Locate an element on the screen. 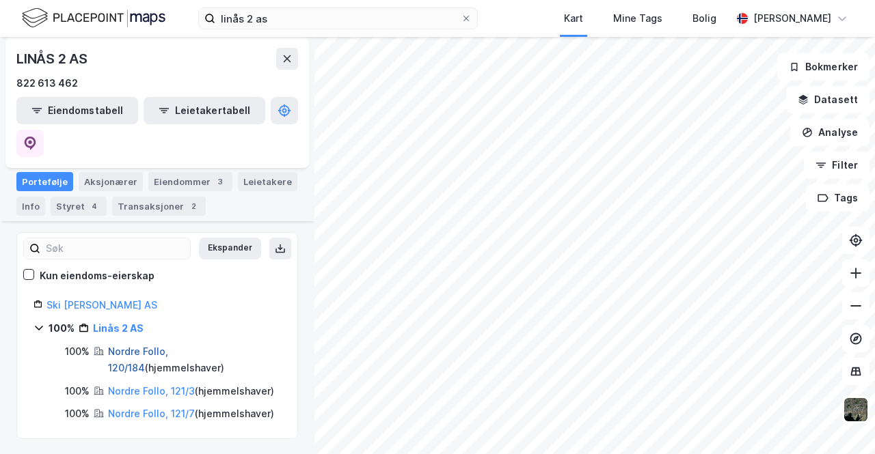 This screenshot has height=454, width=875. div: Aksjonærer is located at coordinates (111, 182).